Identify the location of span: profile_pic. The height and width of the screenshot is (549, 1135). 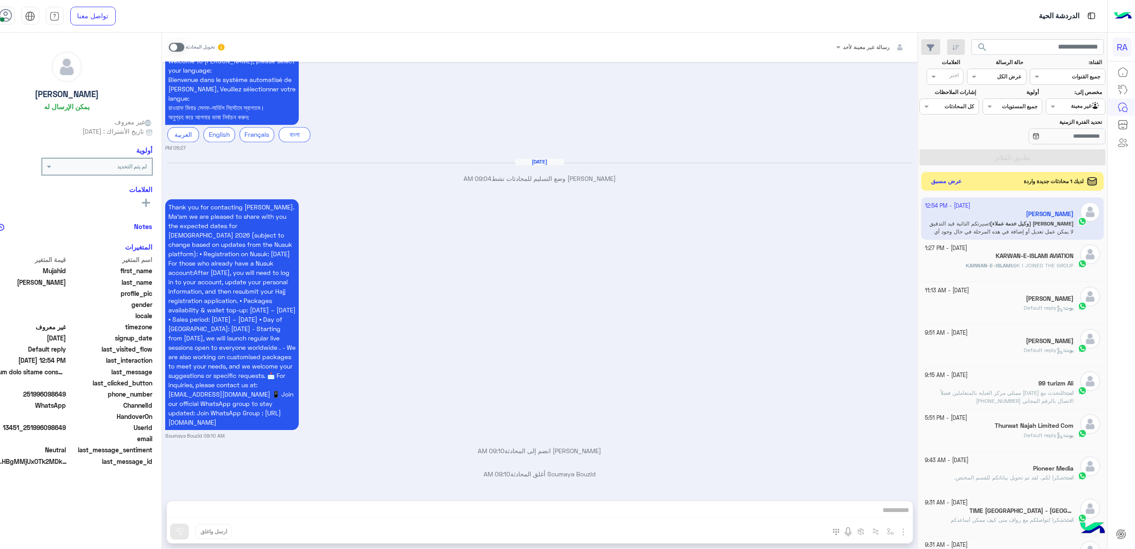
(110, 293).